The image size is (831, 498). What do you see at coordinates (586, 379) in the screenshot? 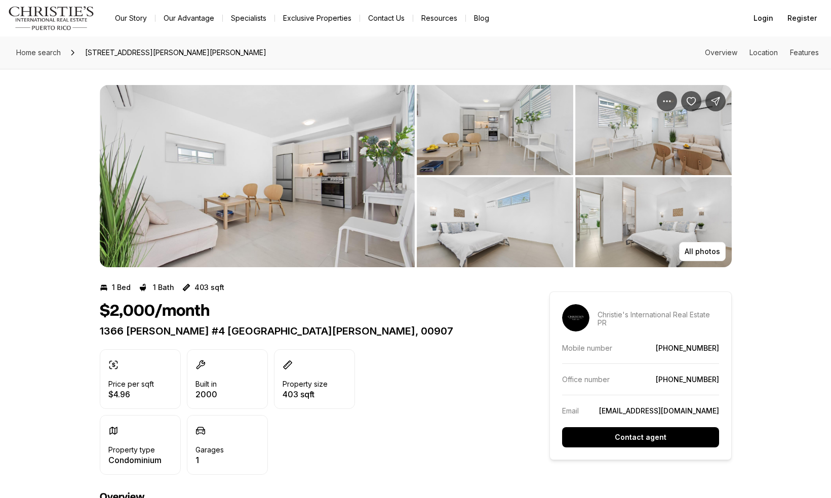
I see `p: Office number` at bounding box center [586, 379].